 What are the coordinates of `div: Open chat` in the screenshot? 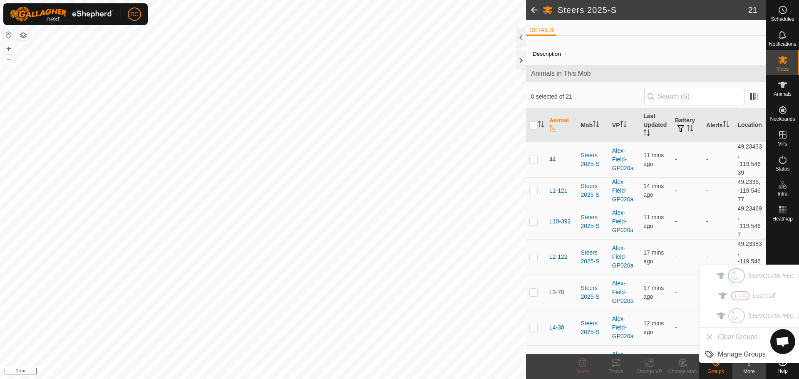 It's located at (783, 342).